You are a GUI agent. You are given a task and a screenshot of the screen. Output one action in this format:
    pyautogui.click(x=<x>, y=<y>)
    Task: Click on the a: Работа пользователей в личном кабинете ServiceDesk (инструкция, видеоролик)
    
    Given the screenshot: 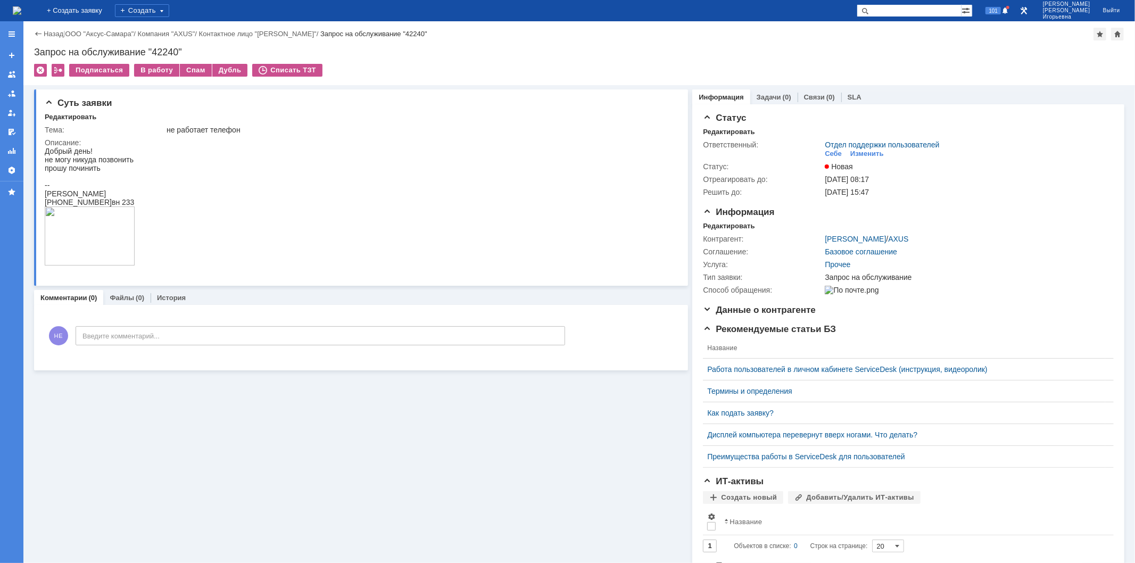 What is the action you would take?
    pyautogui.click(x=904, y=369)
    